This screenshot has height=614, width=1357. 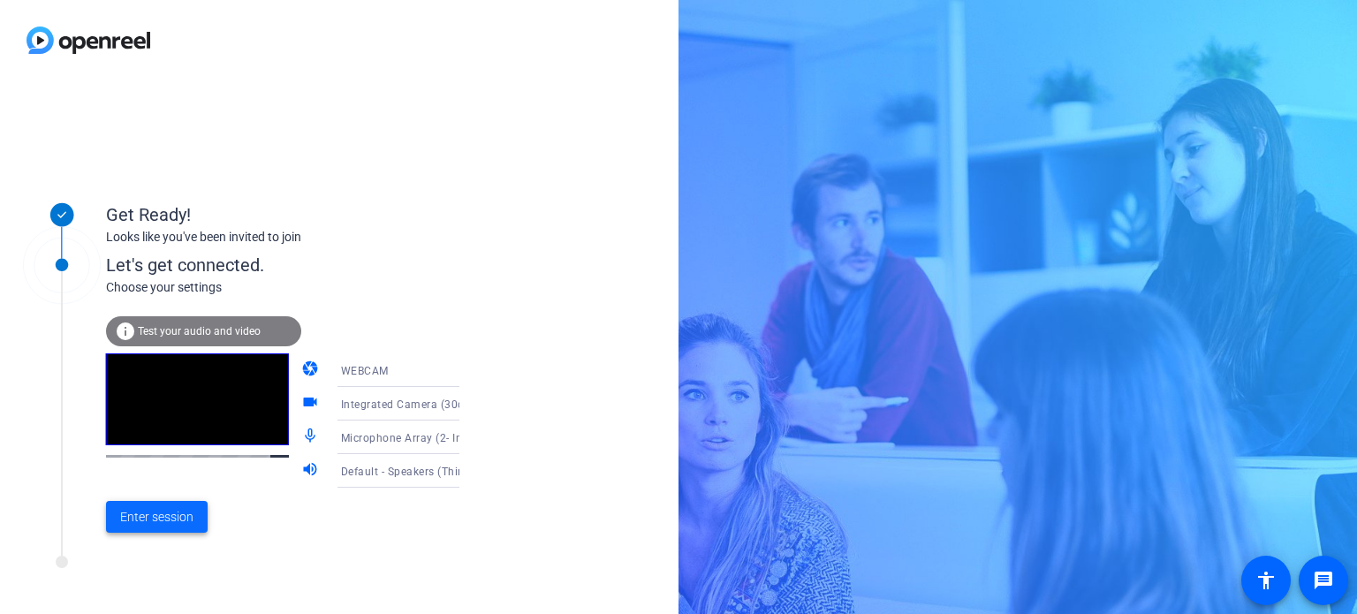 What do you see at coordinates (312, 471) in the screenshot?
I see `mat-icon: volume_up` at bounding box center [312, 471].